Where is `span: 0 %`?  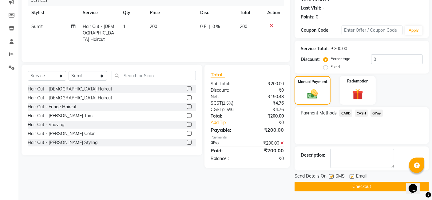
span: 0 % is located at coordinates (216, 26).